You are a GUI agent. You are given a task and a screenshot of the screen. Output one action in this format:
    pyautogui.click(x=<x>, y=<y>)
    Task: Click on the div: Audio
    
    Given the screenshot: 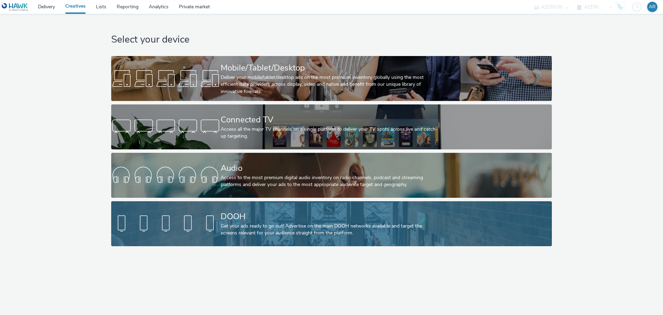 What is the action you would take?
    pyautogui.click(x=330, y=168)
    